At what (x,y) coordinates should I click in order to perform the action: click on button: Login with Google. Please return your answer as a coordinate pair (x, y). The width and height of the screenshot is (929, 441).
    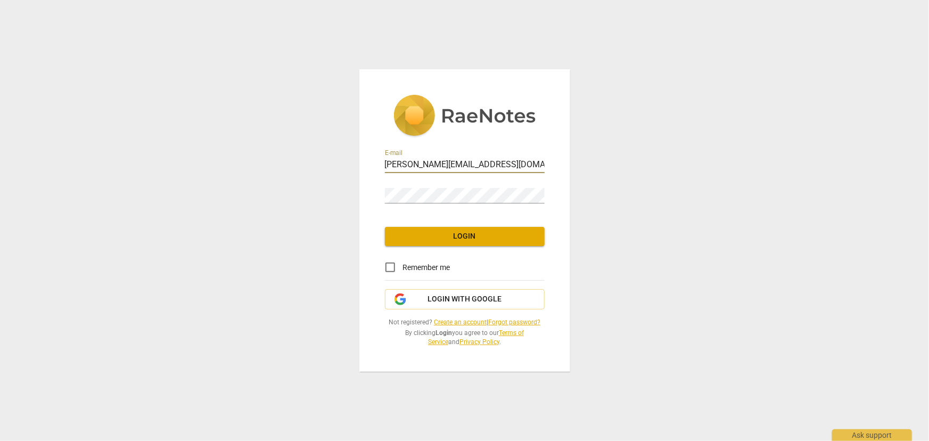
    Looking at the image, I should click on (465, 299).